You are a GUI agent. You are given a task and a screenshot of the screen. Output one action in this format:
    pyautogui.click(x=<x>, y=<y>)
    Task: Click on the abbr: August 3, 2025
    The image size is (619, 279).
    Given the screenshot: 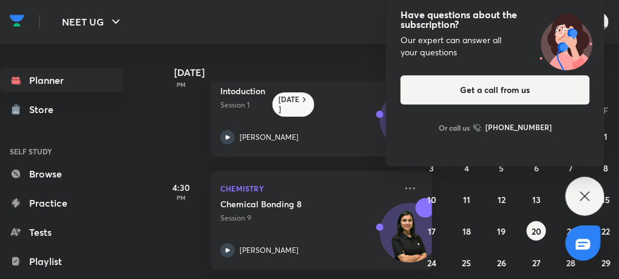 What is the action you would take?
    pyautogui.click(x=432, y=168)
    